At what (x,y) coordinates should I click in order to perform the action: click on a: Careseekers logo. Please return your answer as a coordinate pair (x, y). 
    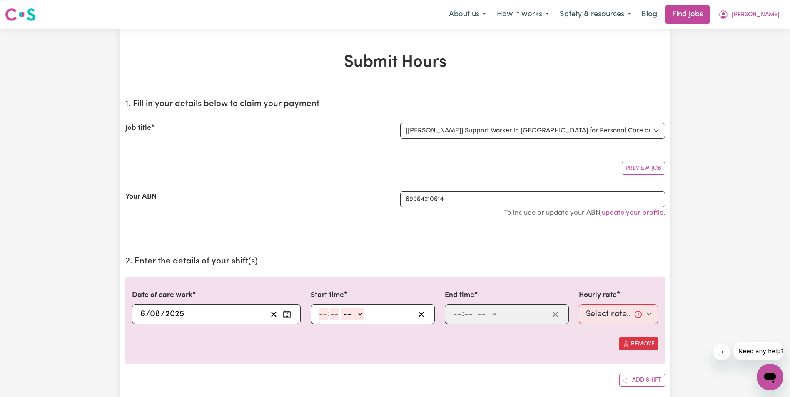
    Looking at the image, I should click on (20, 15).